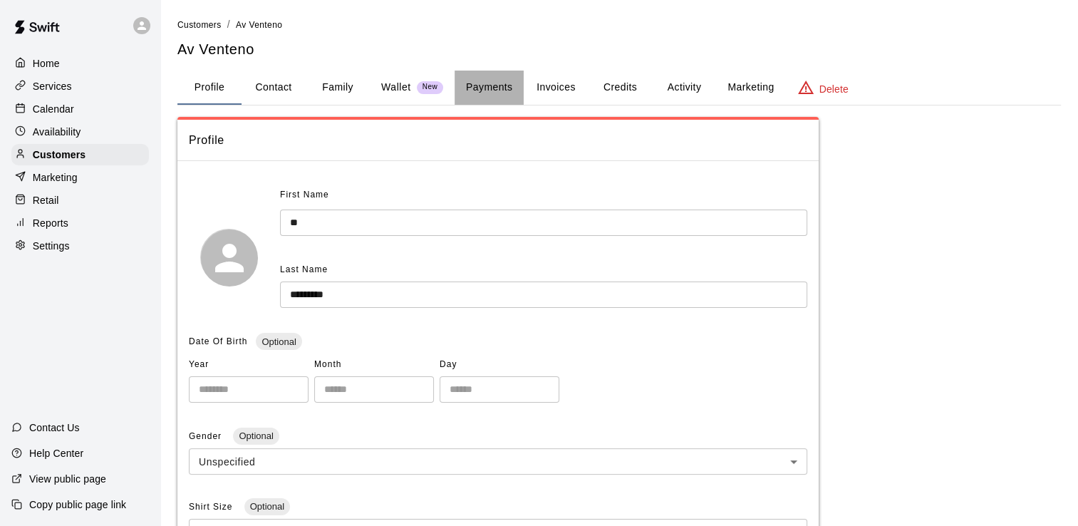 This screenshot has width=1078, height=526. What do you see at coordinates (619, 25) in the screenshot?
I see `nav: breadcrumb` at bounding box center [619, 25].